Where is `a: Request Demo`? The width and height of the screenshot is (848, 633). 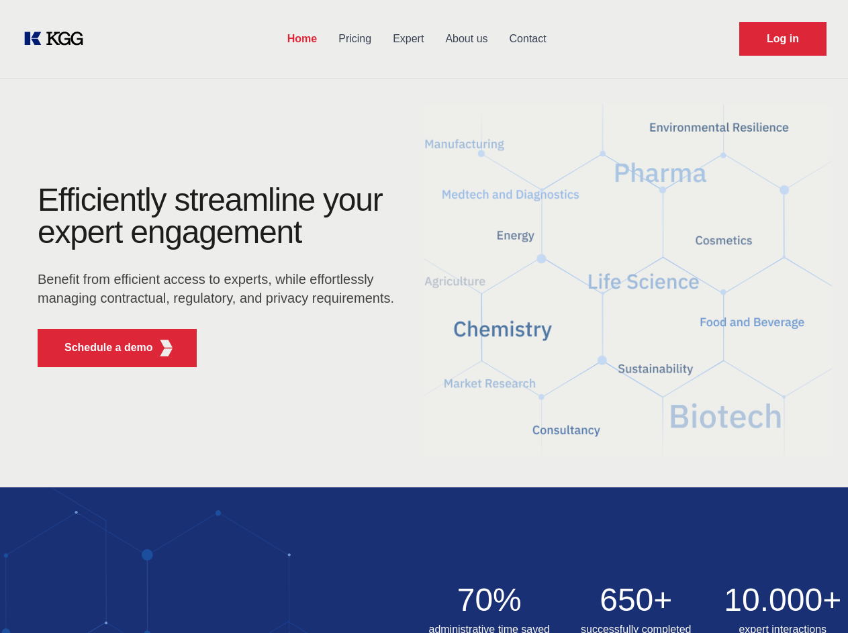
a: Request Demo is located at coordinates (783, 39).